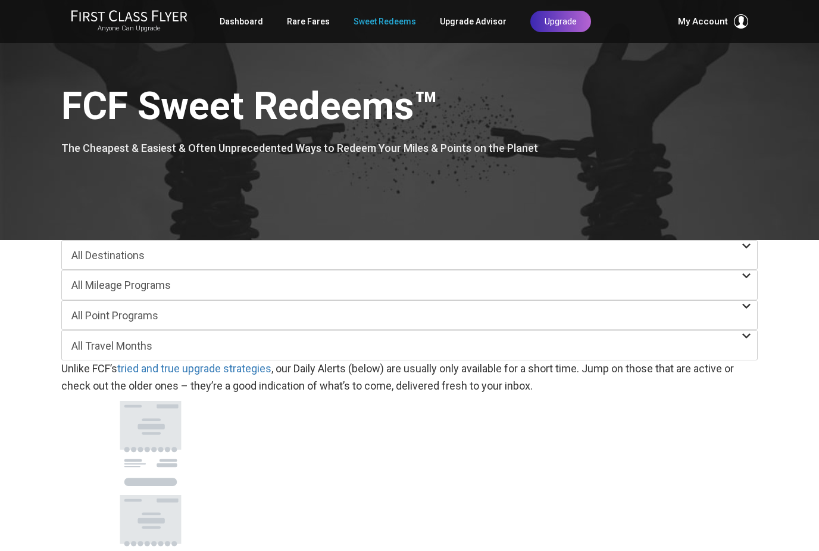 The width and height of the screenshot is (819, 551). I want to click on a: Rare Fares, so click(308, 21).